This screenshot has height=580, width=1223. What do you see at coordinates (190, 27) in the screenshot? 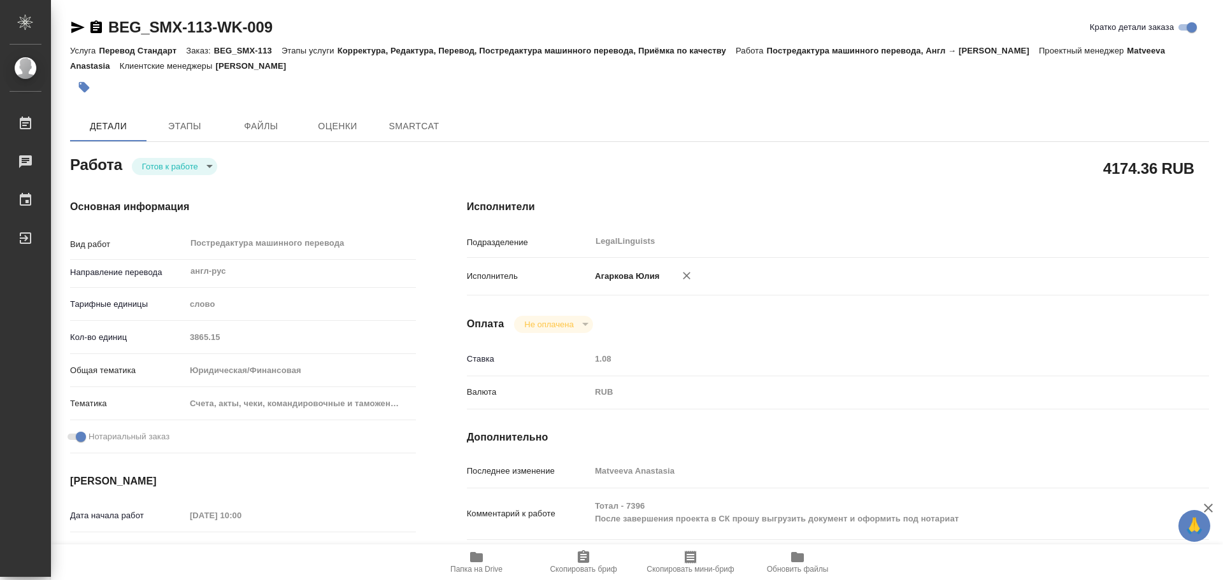
I see `a: BEG_SMX-113-WK-009` at bounding box center [190, 27].